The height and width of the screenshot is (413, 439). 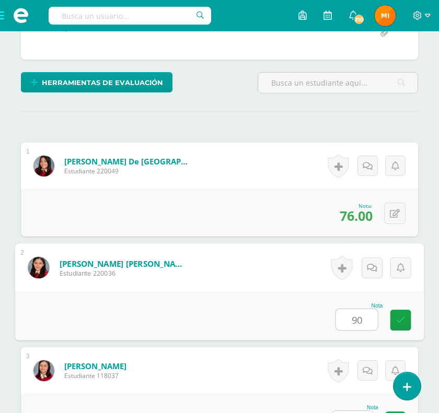 What do you see at coordinates (356, 206) in the screenshot?
I see `div: Nota:` at bounding box center [356, 206].